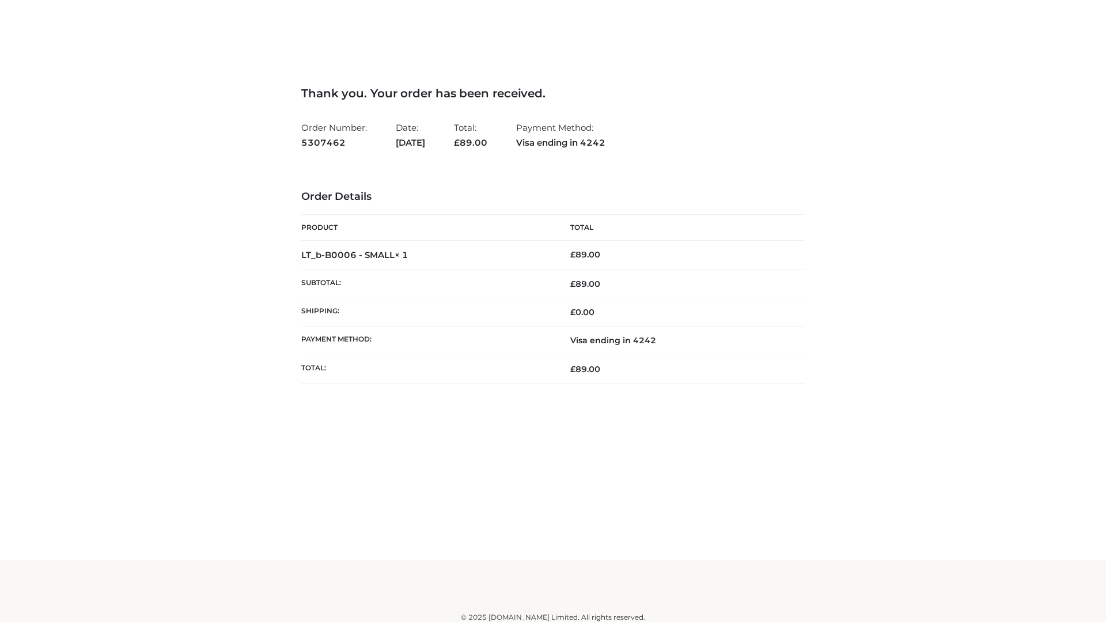  I want to click on strong: Visa ending in 4242, so click(560, 143).